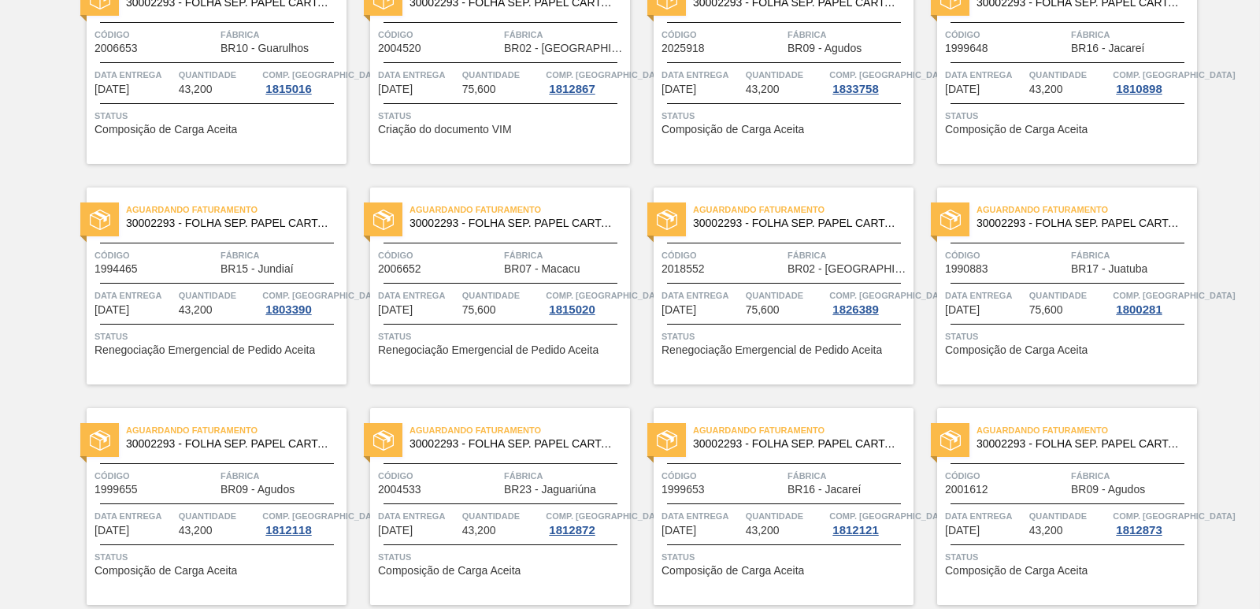  Describe the element at coordinates (683, 48) in the screenshot. I see `span: 2025918` at that location.